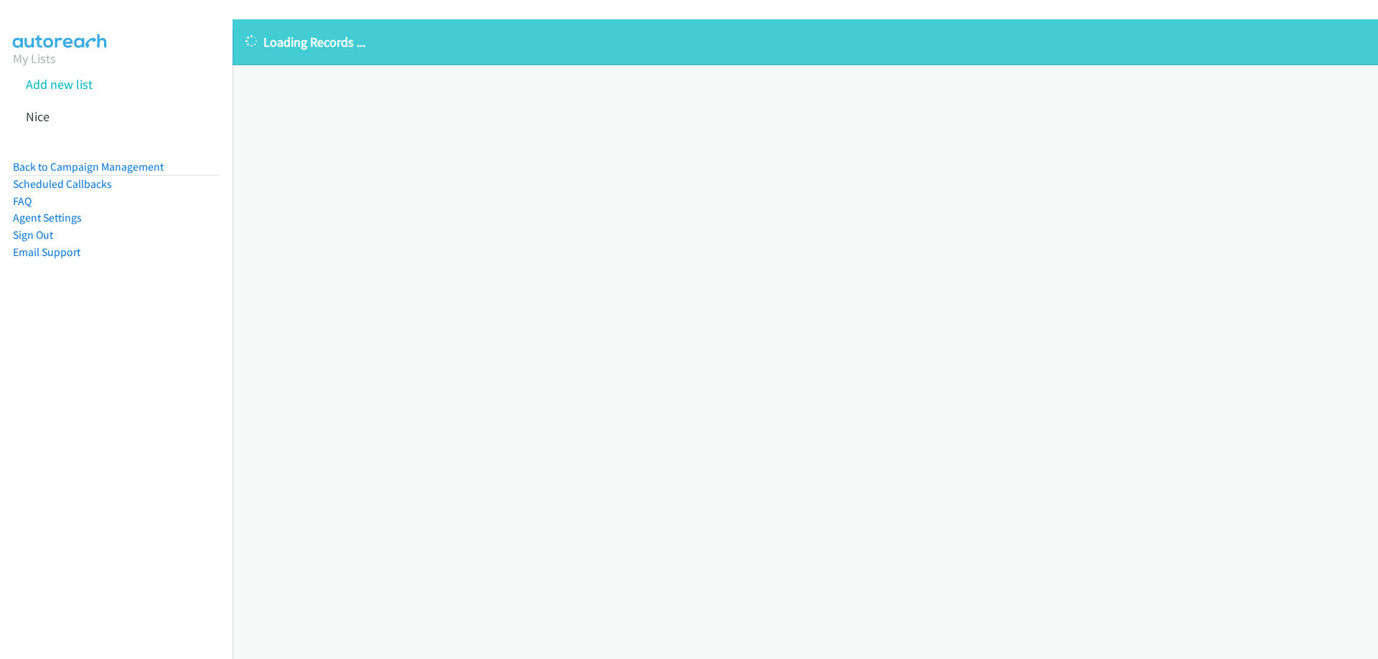  What do you see at coordinates (88, 166) in the screenshot?
I see `a: Back to Campaign Management` at bounding box center [88, 166].